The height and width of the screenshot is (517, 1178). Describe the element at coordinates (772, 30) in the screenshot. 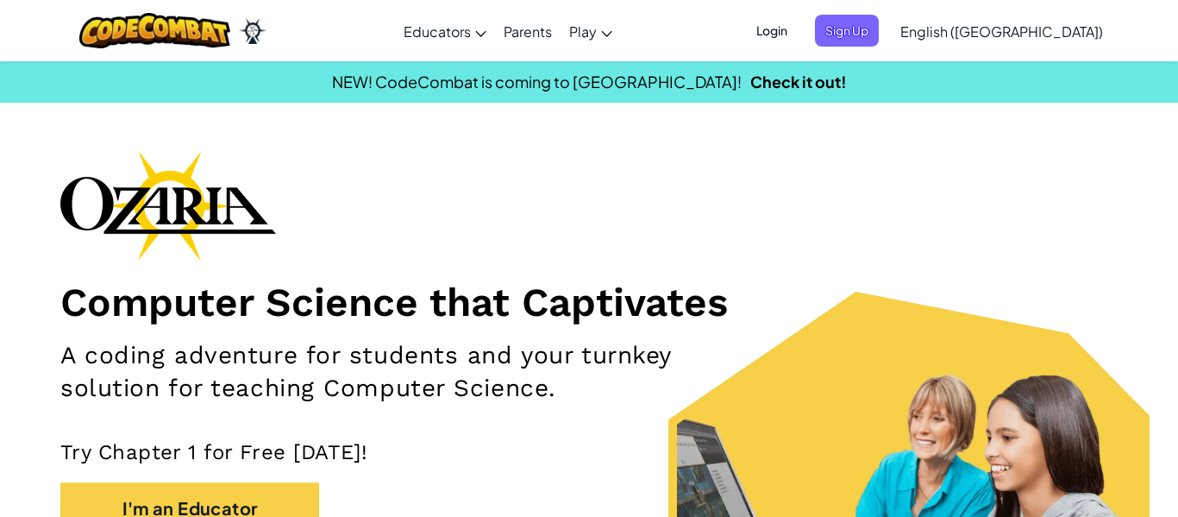

I see `button: Login` at that location.